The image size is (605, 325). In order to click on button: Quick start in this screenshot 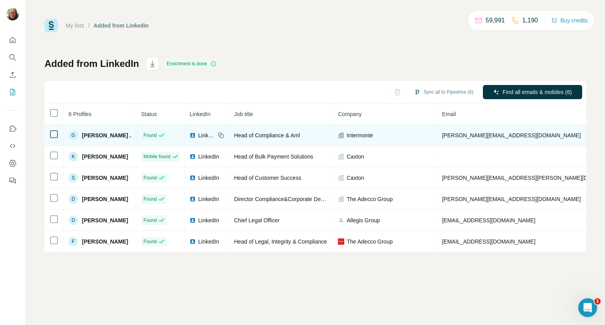, I will do `click(13, 40)`.